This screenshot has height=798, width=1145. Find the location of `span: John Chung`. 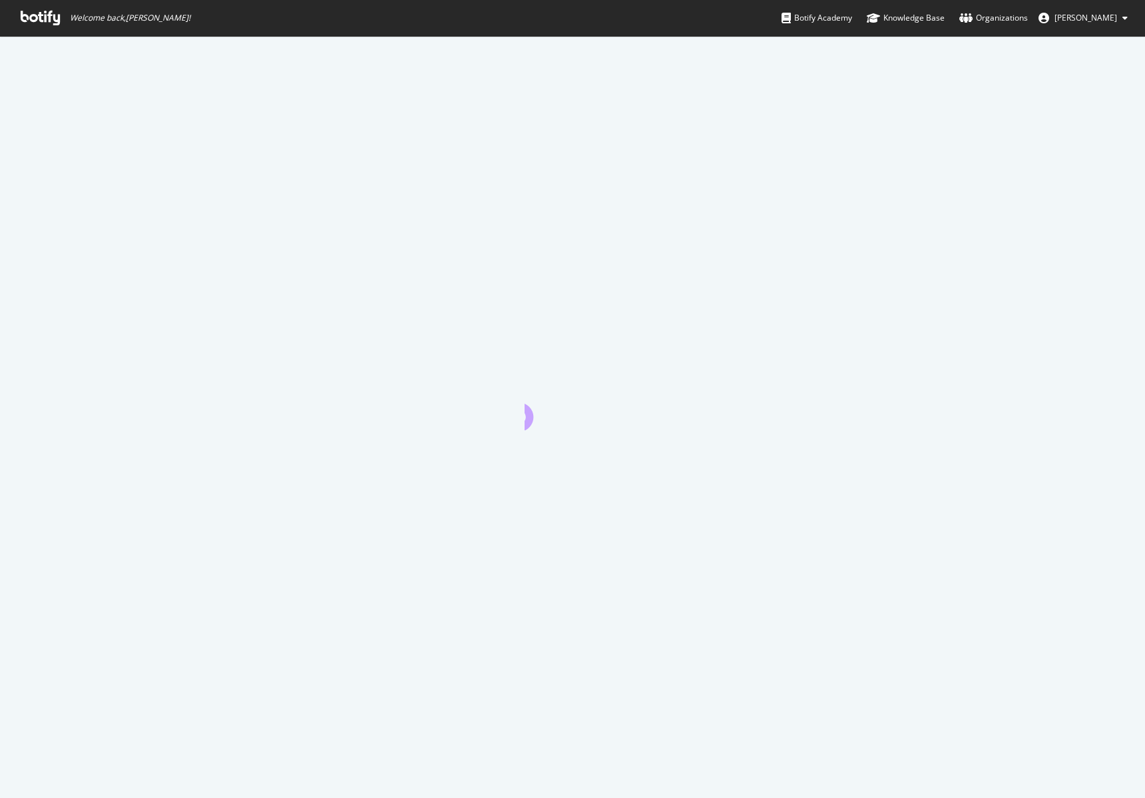

span: John Chung is located at coordinates (1086, 17).